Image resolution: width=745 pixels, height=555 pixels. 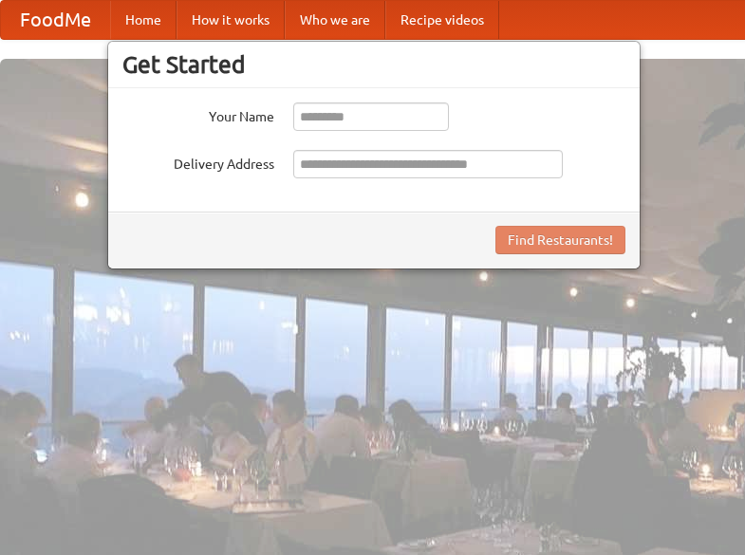 I want to click on button: Find Restaurants!, so click(x=560, y=240).